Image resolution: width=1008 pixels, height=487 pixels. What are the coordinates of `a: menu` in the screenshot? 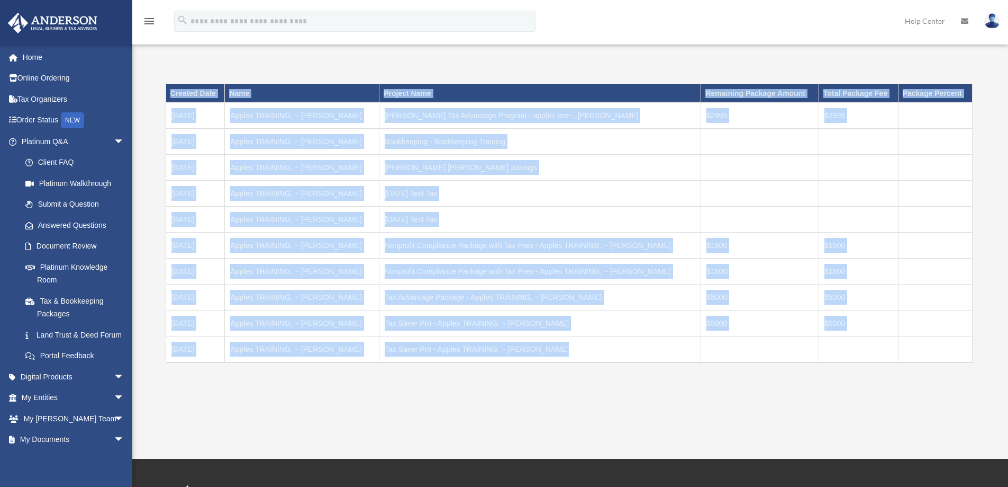 It's located at (149, 23).